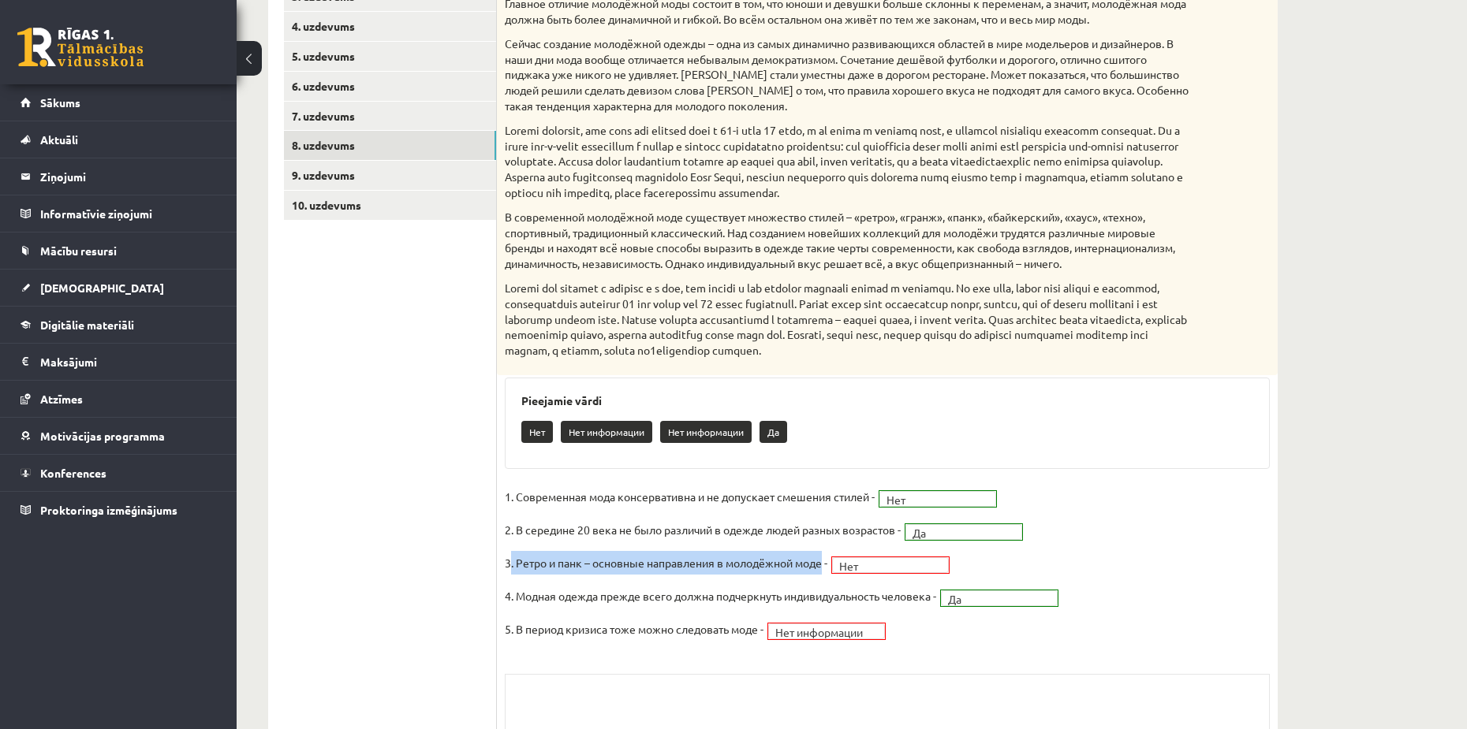 The width and height of the screenshot is (1467, 729). What do you see at coordinates (129, 177) in the screenshot?
I see `legend: Ziņojumi` at bounding box center [129, 177].